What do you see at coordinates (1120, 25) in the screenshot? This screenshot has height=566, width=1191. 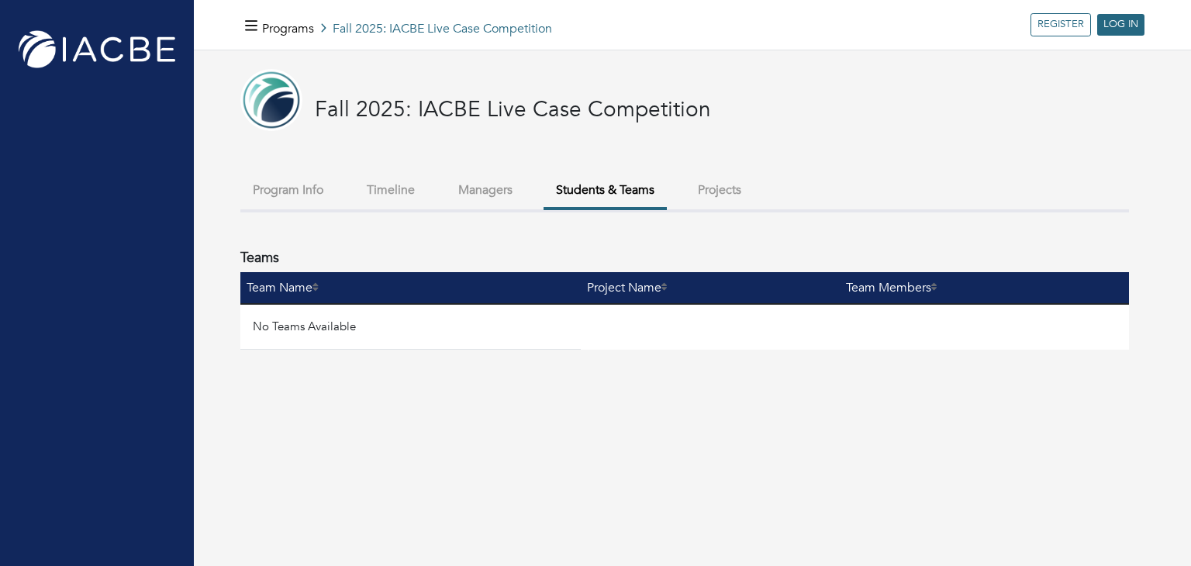 I see `a: LOG IN` at bounding box center [1120, 25].